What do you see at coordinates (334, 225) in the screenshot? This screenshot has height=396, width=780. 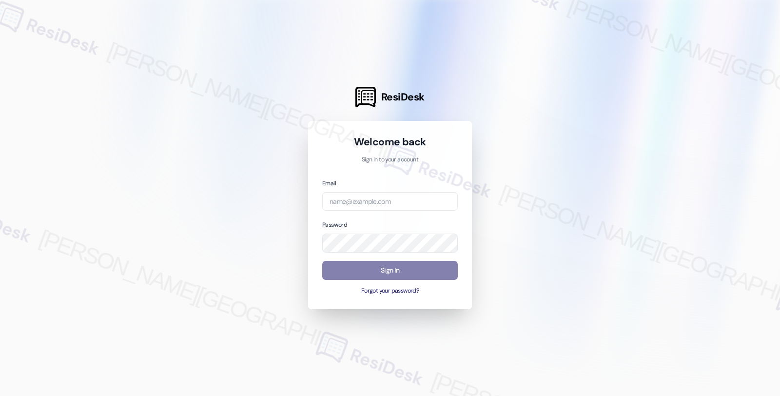 I see `label: Password` at bounding box center [334, 225].